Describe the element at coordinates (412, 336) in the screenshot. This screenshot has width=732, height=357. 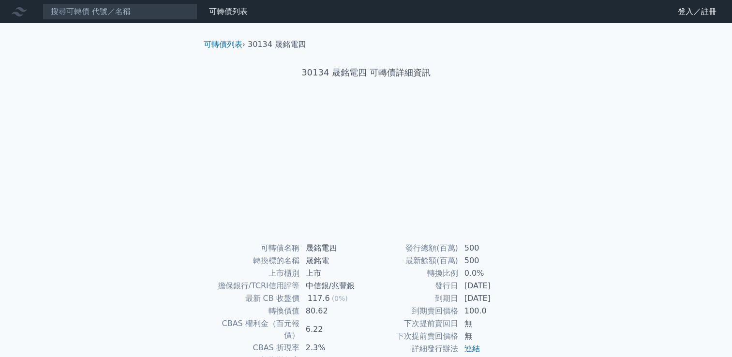
I see `td: 下次提前賣回價格` at that location.